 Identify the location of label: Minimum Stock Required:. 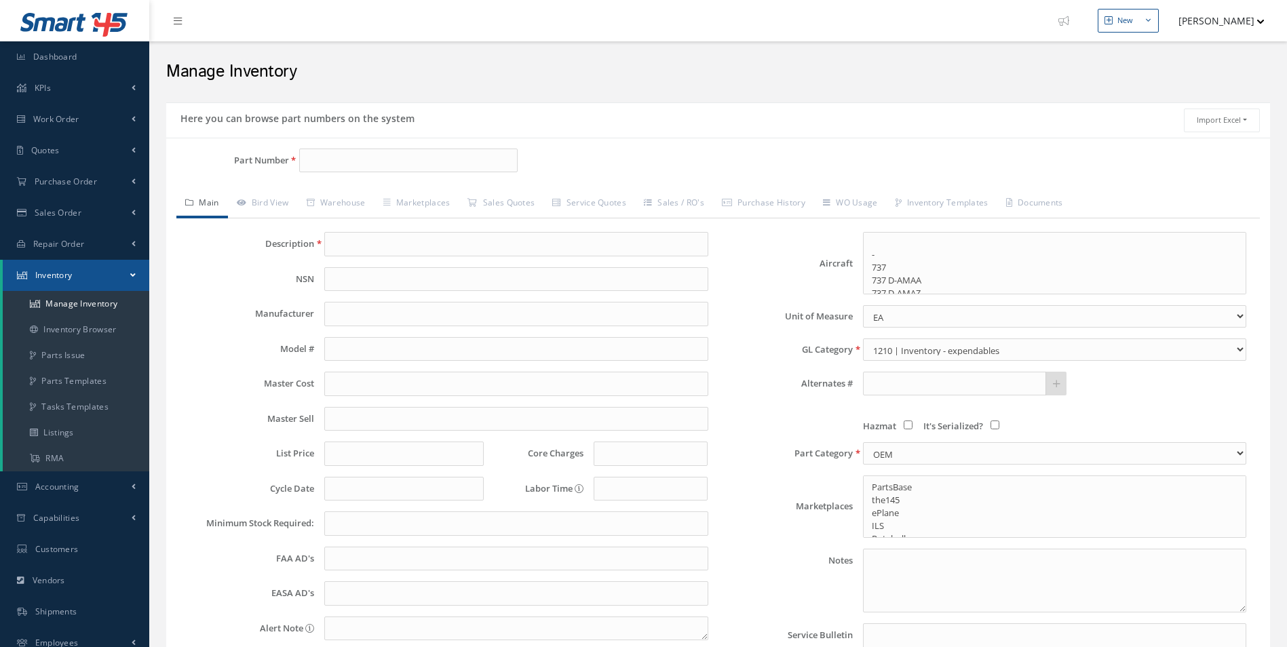
(247, 523).